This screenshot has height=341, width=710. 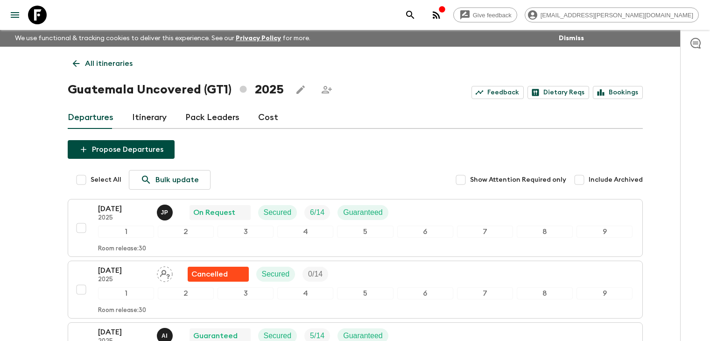 What do you see at coordinates (518, 180) in the screenshot?
I see `span: Show Attention Required only` at bounding box center [518, 180].